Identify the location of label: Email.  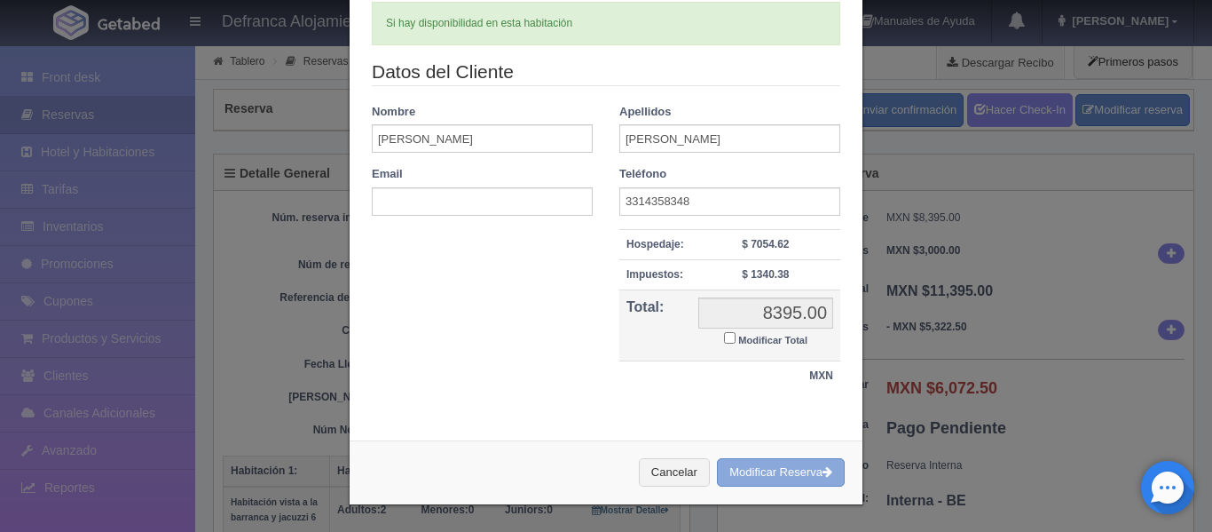
(387, 174).